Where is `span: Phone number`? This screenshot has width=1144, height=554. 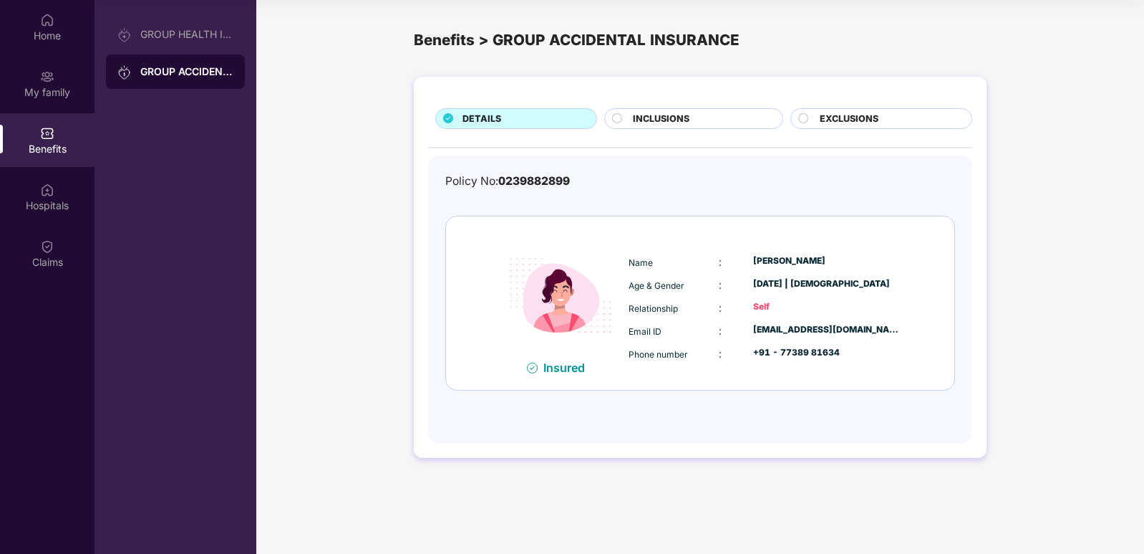
span: Phone number is located at coordinates (658, 354).